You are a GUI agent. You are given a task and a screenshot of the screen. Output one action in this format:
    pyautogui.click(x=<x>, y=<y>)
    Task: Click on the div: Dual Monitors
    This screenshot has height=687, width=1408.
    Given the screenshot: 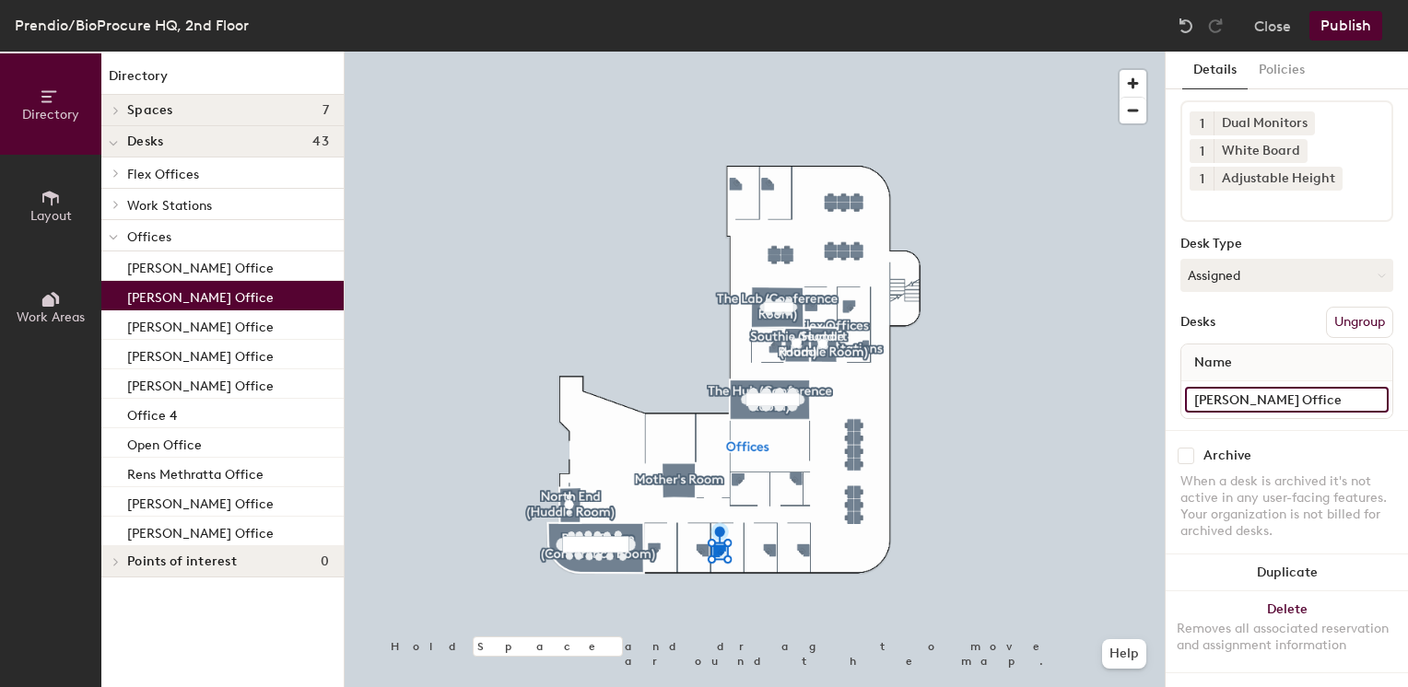 What is the action you would take?
    pyautogui.click(x=1264, y=123)
    